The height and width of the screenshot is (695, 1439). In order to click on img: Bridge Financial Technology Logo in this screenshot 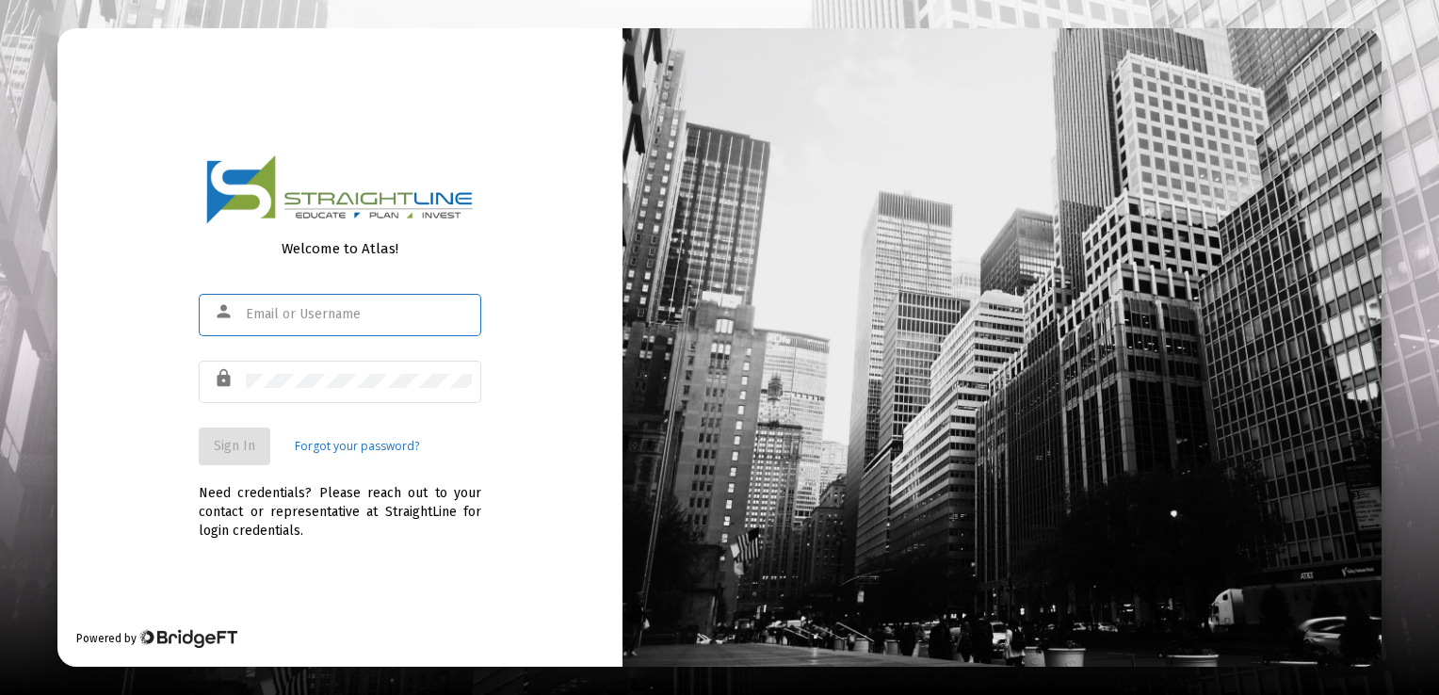, I will do `click(187, 638)`.